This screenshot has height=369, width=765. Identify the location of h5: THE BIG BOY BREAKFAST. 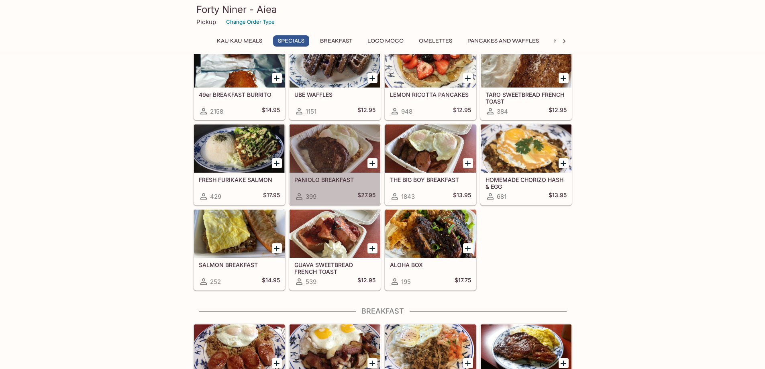
(430, 179).